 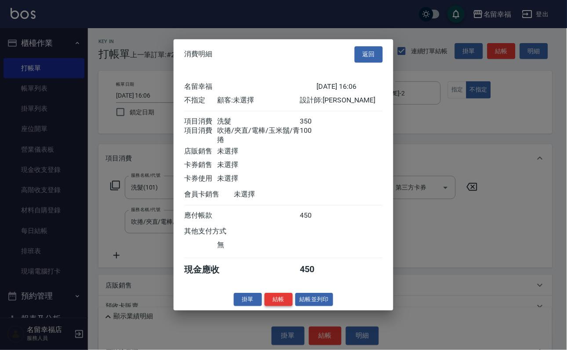 What do you see at coordinates (258, 121) in the screenshot?
I see `div: 洗髮` at bounding box center [258, 121].